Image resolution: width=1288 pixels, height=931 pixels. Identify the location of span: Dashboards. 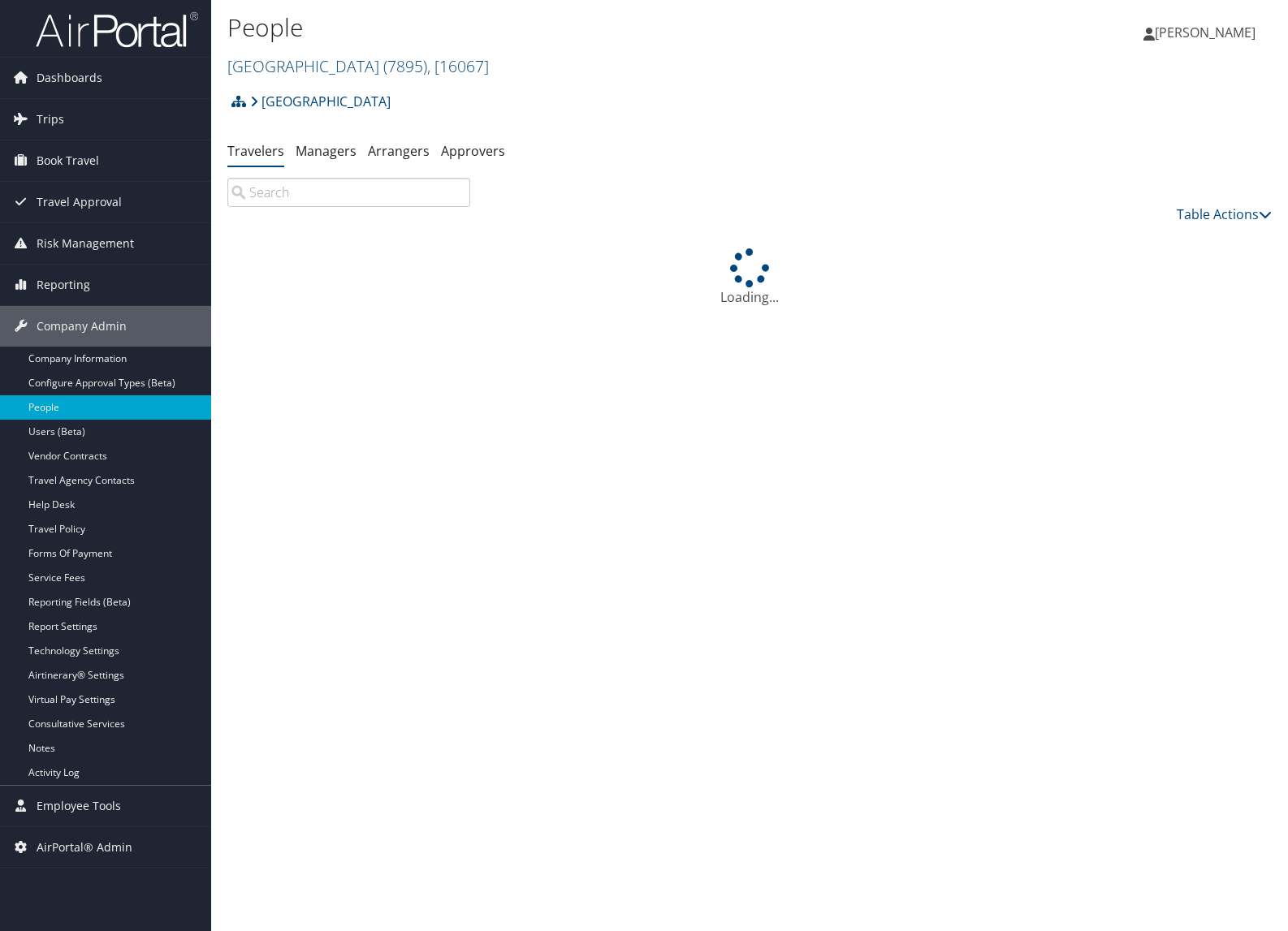
(69, 78).